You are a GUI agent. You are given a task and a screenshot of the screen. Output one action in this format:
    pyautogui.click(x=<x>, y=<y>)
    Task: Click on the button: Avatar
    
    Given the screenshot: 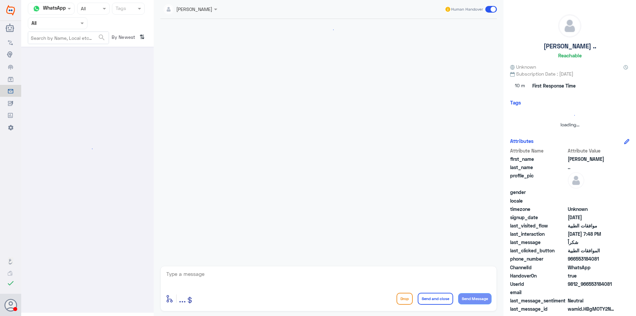 What is the action you would take?
    pyautogui.click(x=11, y=305)
    